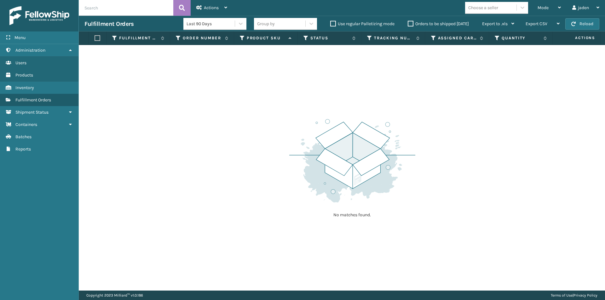  What do you see at coordinates (24, 75) in the screenshot?
I see `span: Products` at bounding box center [24, 75].